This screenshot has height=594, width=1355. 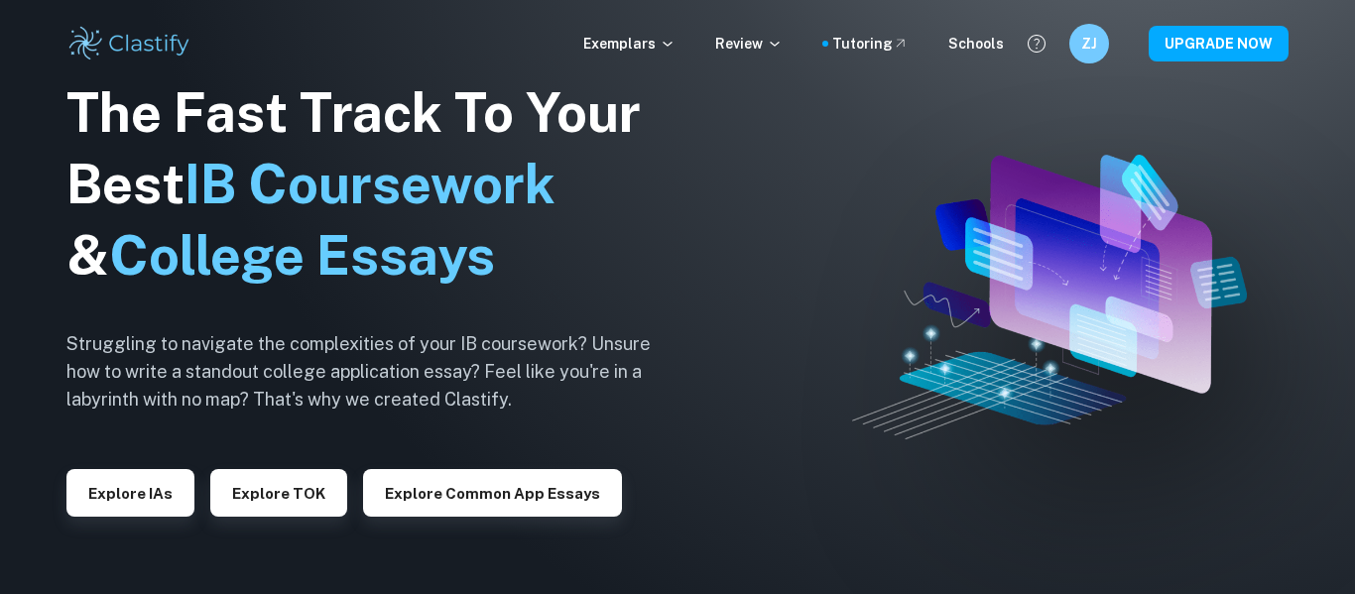 What do you see at coordinates (492, 493) in the screenshot?
I see `button: Explore Common App essays` at bounding box center [492, 493].